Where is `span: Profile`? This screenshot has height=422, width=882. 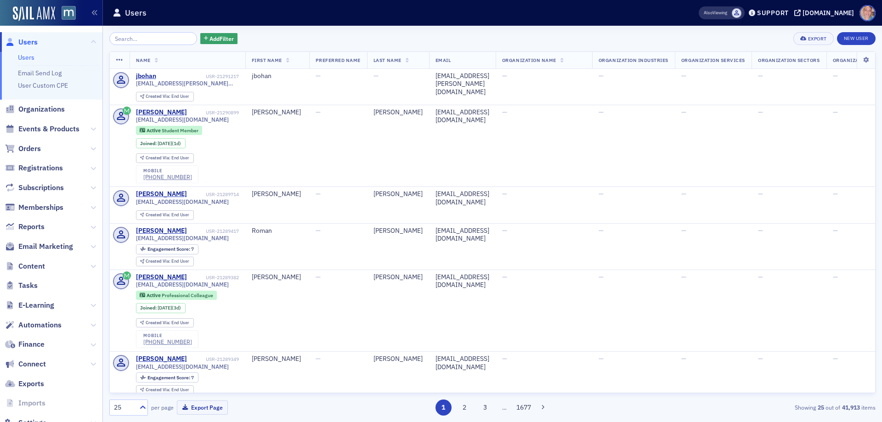 span: Profile is located at coordinates (867, 13).